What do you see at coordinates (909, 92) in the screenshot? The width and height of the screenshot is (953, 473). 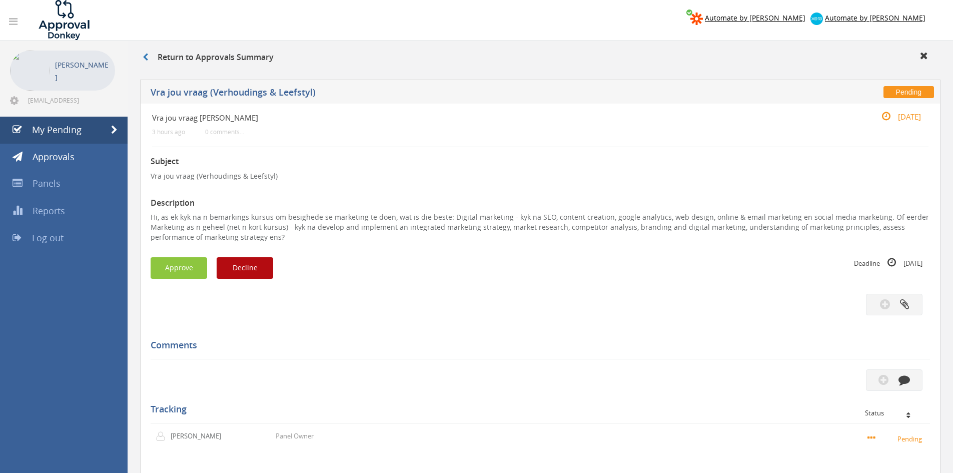 I see `span: Pending` at bounding box center [909, 92].